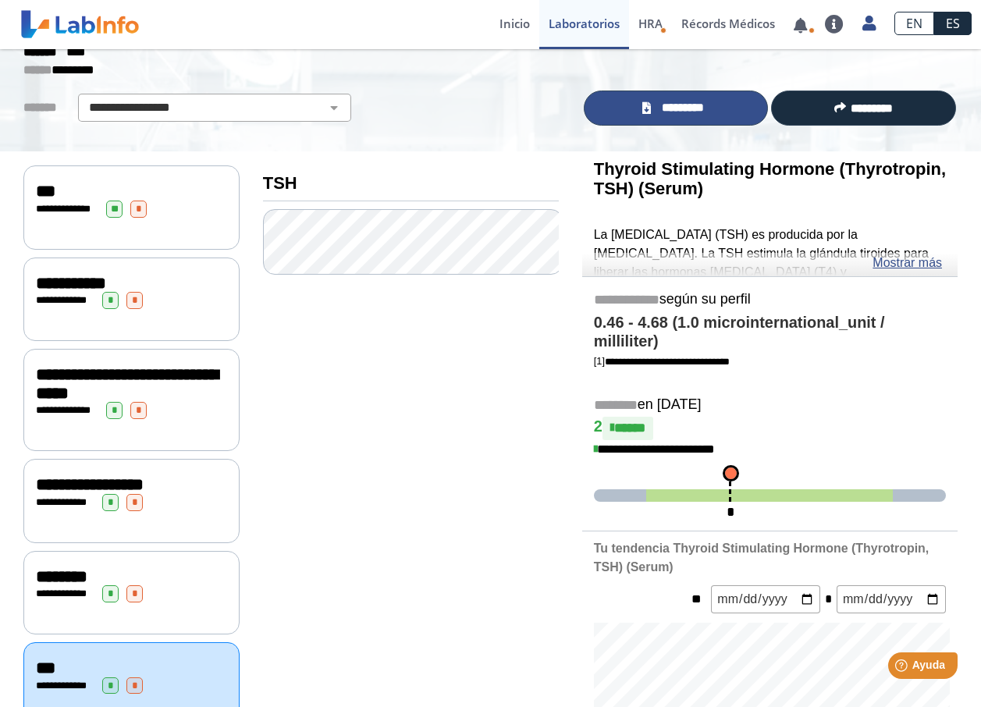  What do you see at coordinates (662, 361) in the screenshot?
I see `a: [1]` at bounding box center [662, 361].